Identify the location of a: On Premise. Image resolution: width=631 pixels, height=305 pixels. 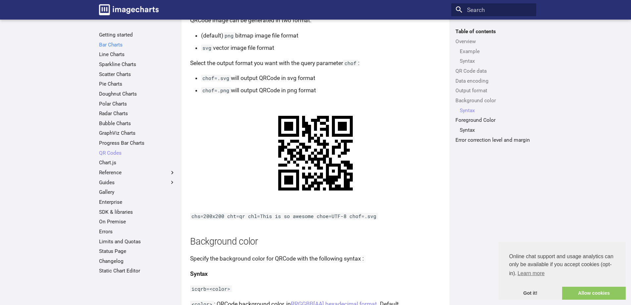
(137, 221).